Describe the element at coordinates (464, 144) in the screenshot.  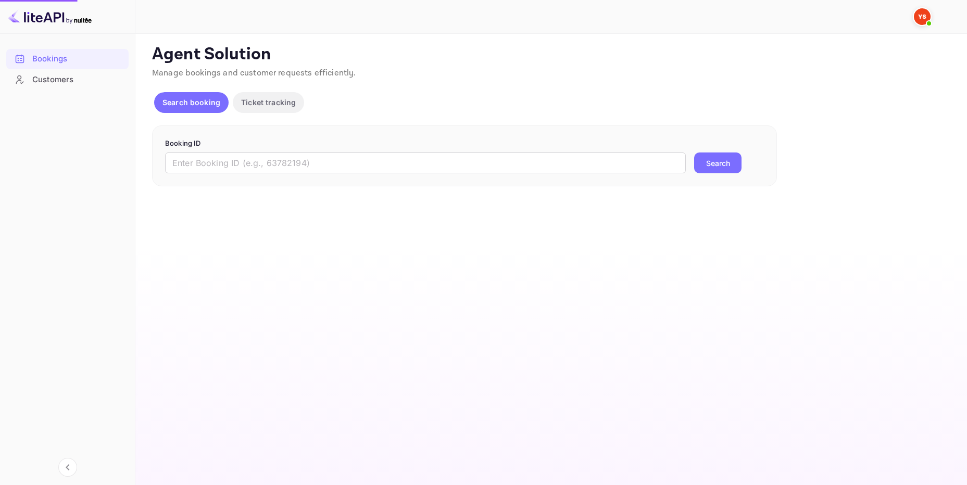
I see `p: Booking ID` at that location.